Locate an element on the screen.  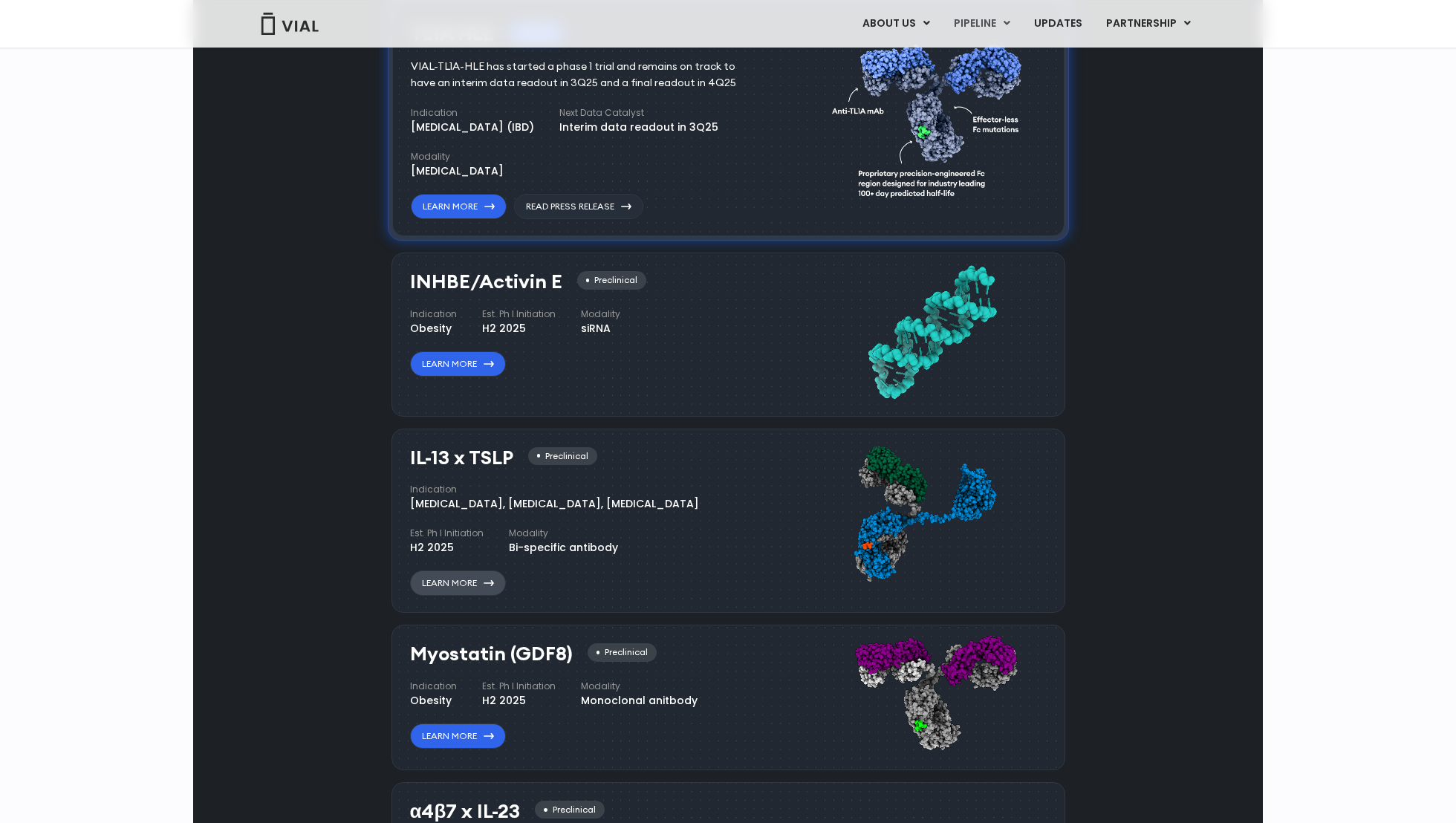
img: Vial Logo is located at coordinates (289, 24).